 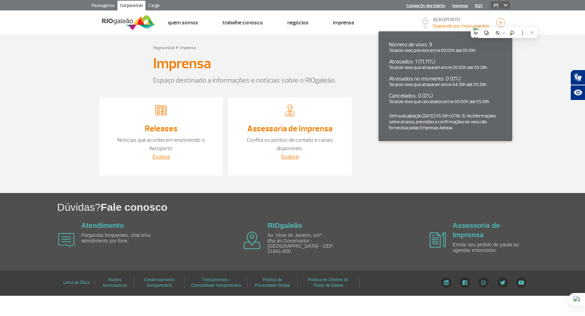 What do you see at coordinates (493, 247) in the screenshot?
I see `p: Enviar seu pedido de pauta ou agendar entrevistas.` at bounding box center [493, 247].